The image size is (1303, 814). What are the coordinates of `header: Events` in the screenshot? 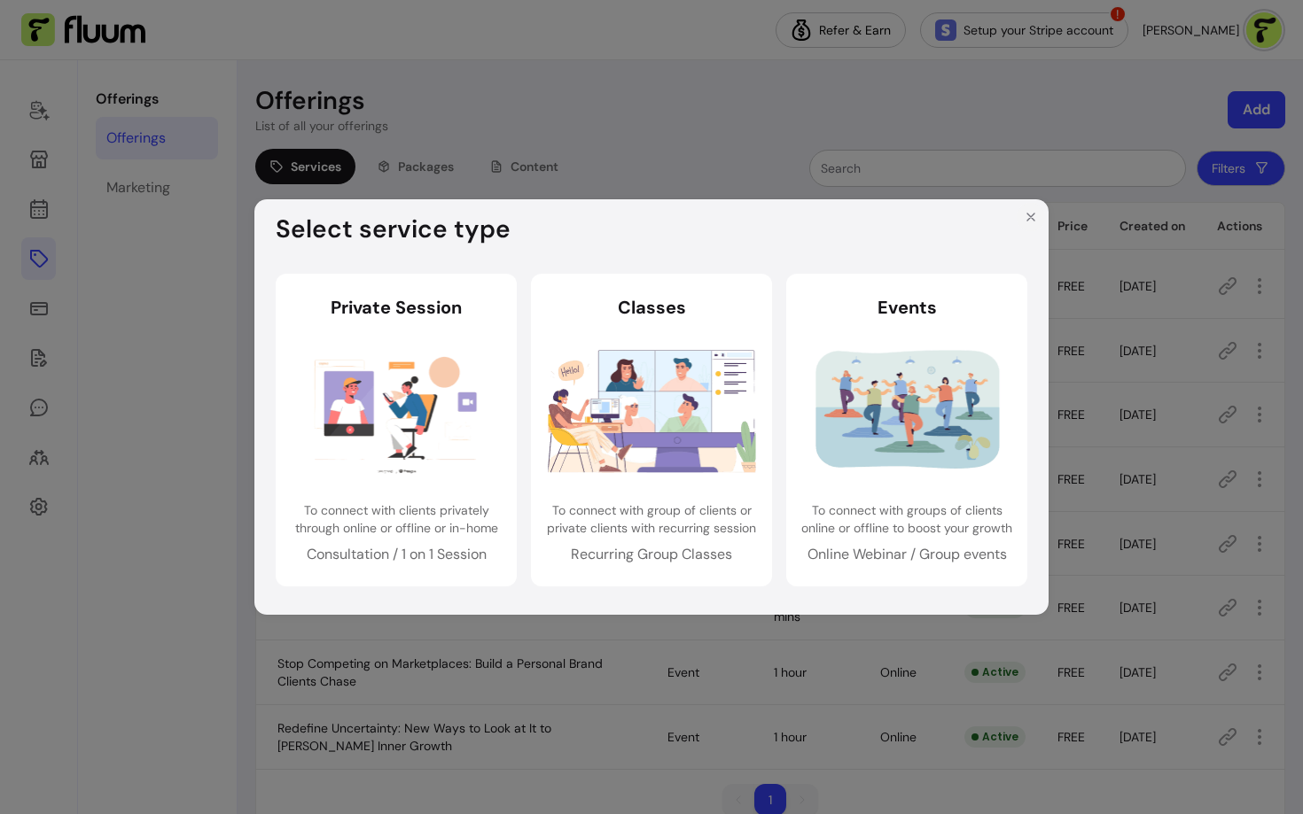 It's located at (907, 307).